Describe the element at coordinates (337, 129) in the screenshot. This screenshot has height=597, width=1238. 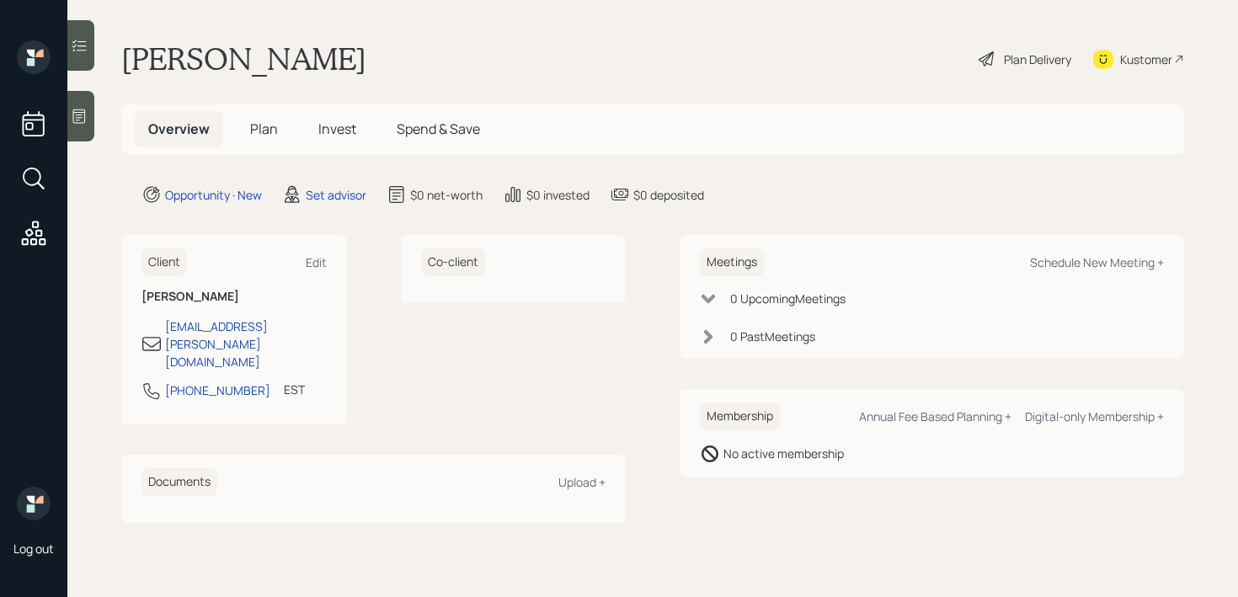
I see `span: Invest` at that location.